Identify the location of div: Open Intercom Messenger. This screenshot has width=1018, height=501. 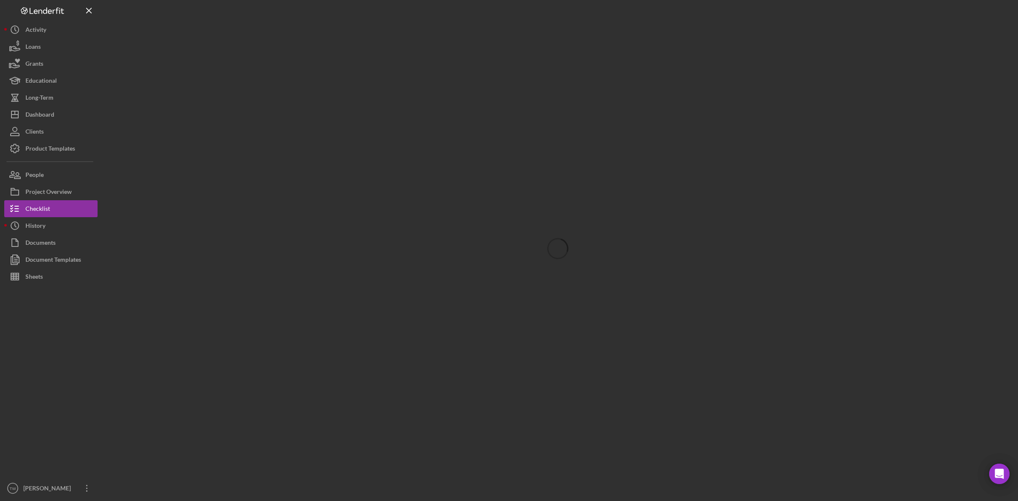
(1000, 474).